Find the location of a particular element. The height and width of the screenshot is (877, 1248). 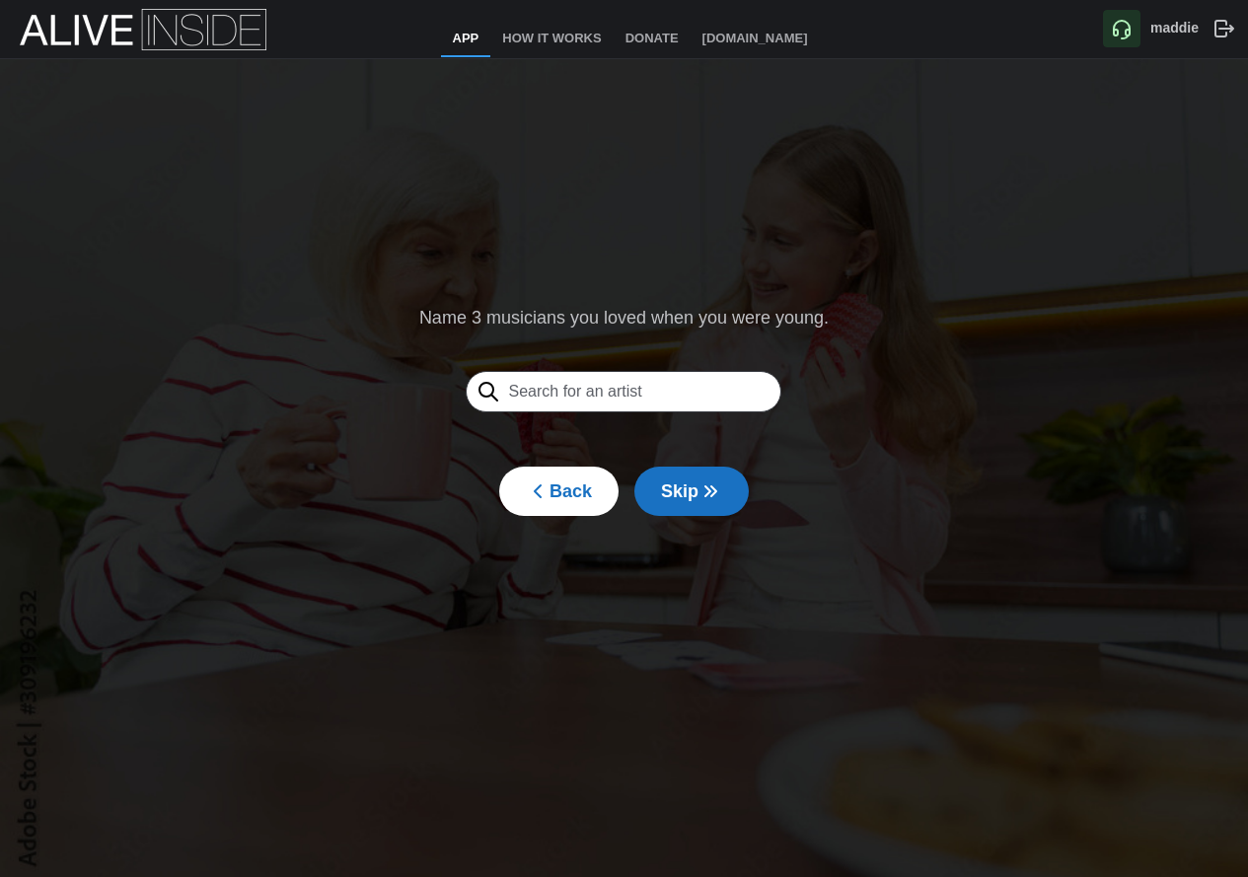

button: Skip is located at coordinates (692, 491).